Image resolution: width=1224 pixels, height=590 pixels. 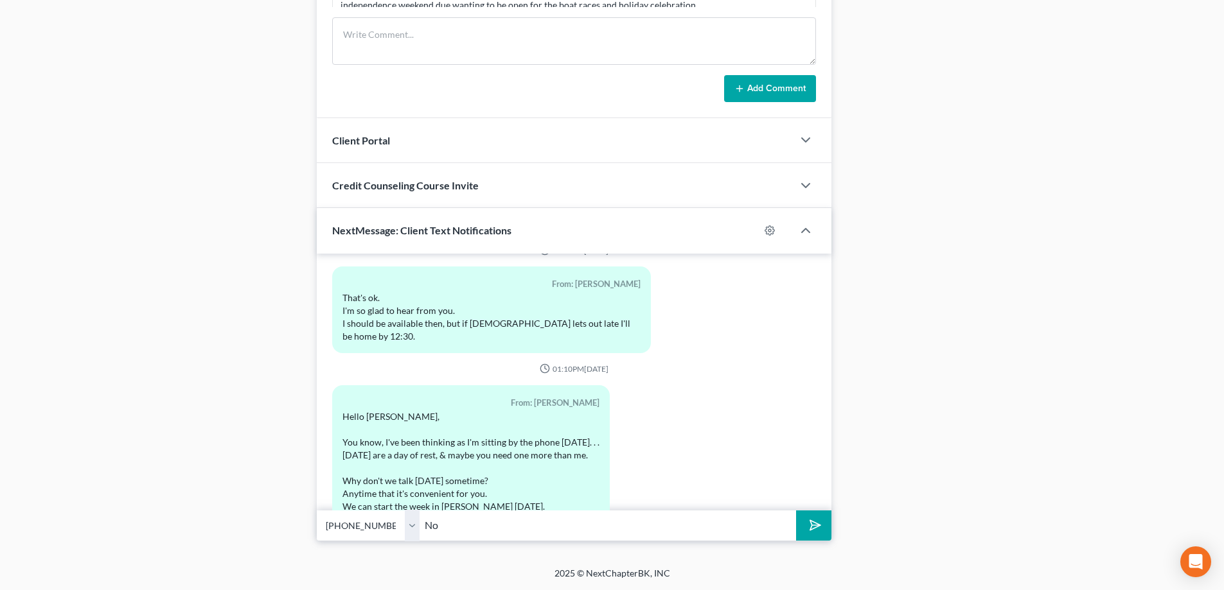 I want to click on span: Credit Counseling Course Invite, so click(x=405, y=185).